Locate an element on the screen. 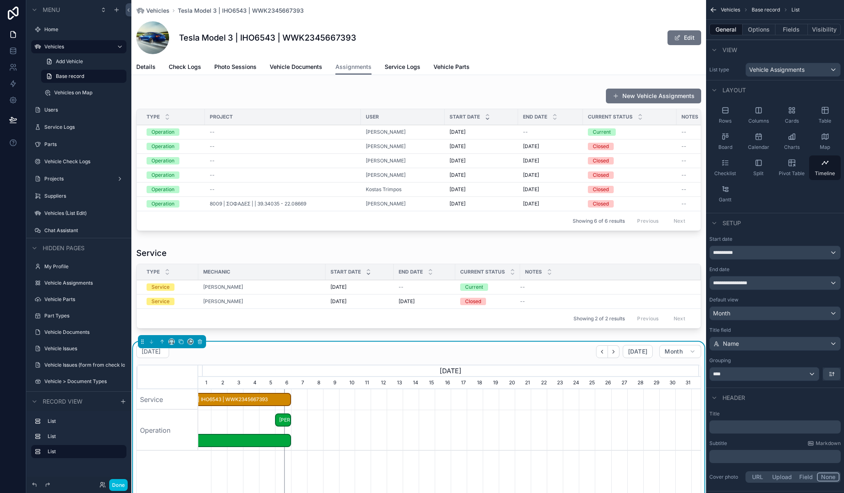  div: 28 is located at coordinates (642, 383).